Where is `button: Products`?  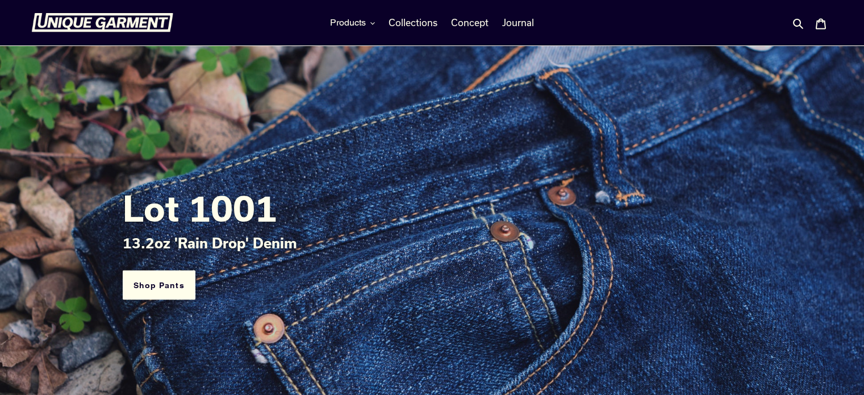
button: Products is located at coordinates (352, 23).